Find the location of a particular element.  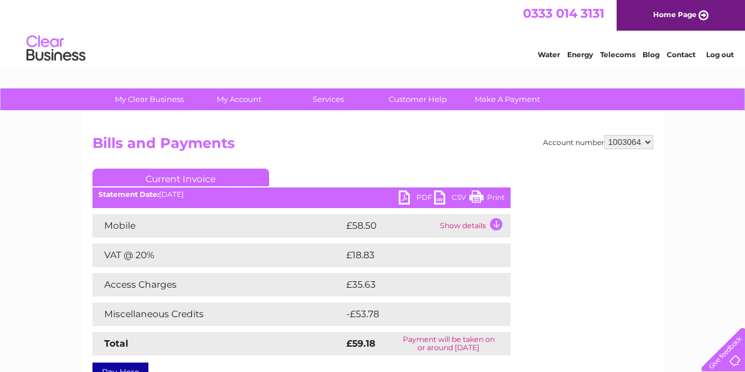

td: Access Charges is located at coordinates (218, 285).